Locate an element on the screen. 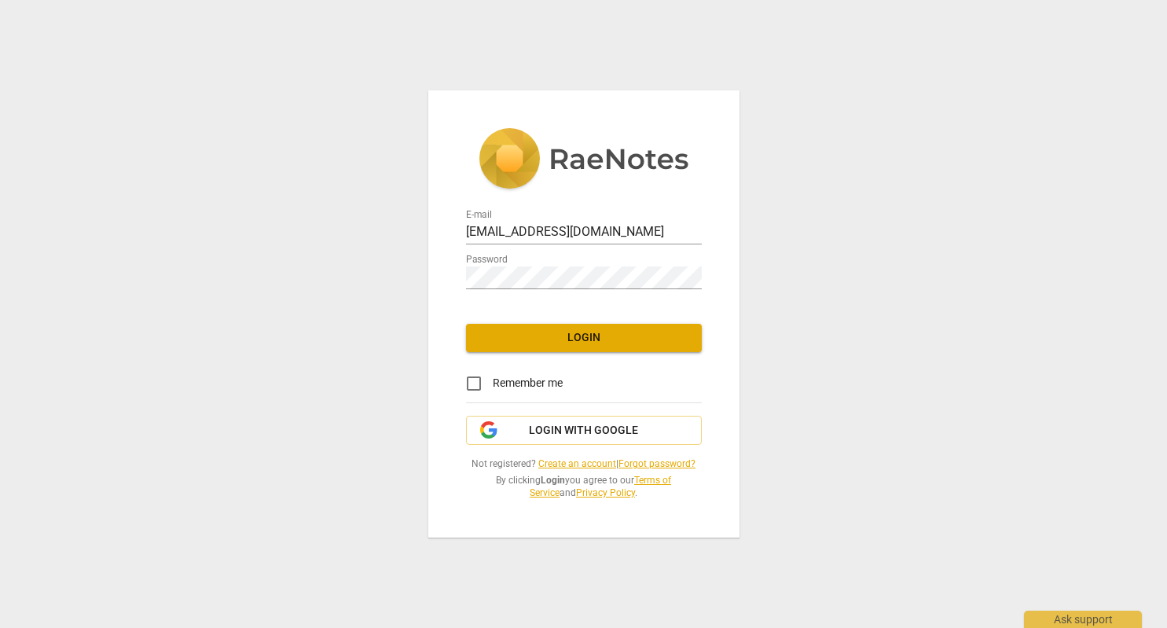 This screenshot has height=628, width=1167. span: By clicking you agree to our and . is located at coordinates (584, 487).